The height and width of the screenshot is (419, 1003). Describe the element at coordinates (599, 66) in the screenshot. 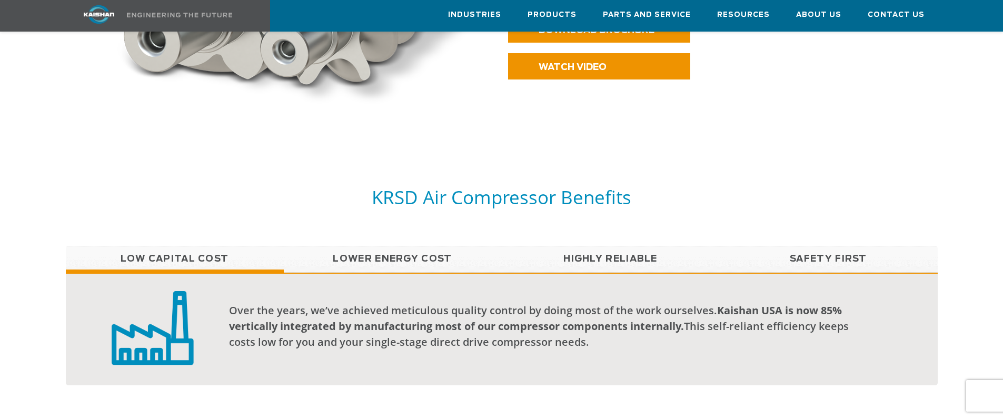

I see `a: WATCH VIDEO` at that location.